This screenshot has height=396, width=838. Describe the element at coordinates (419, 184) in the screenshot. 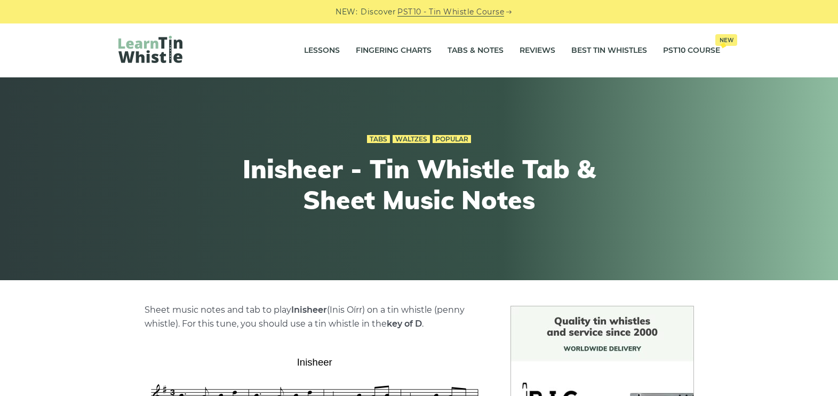

I see `h1: Inisheer - Tin Whistle Tab & Sheet Music Notes` at that location.